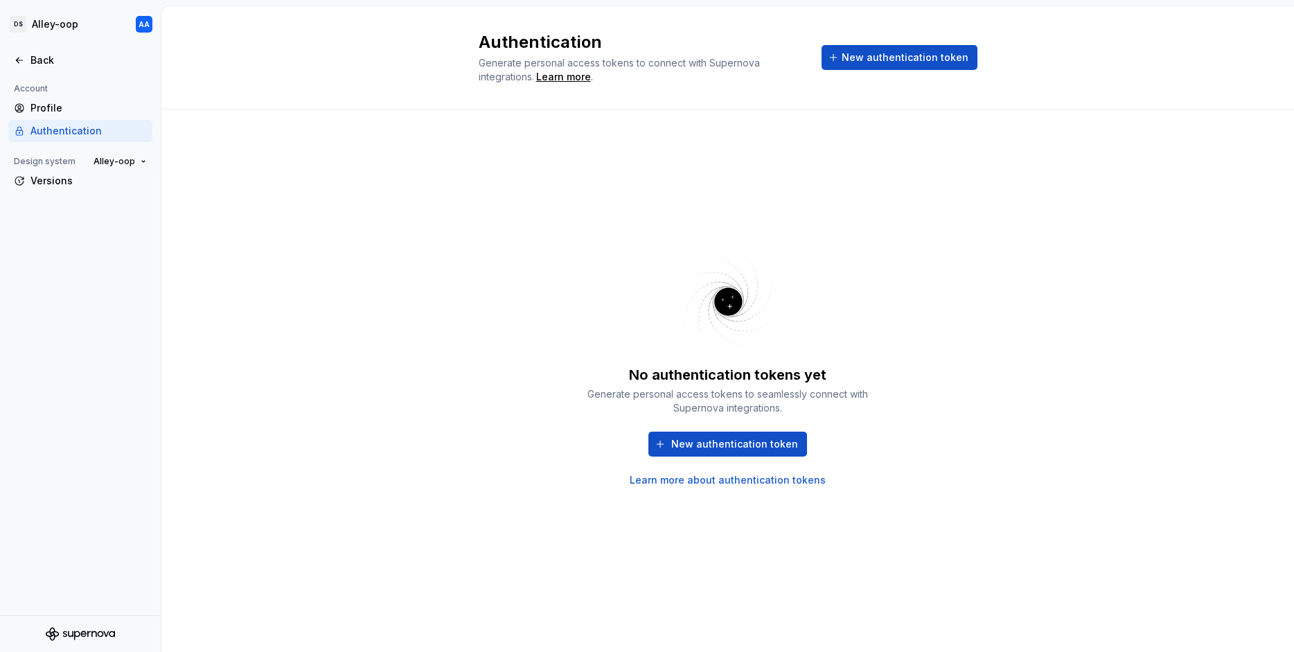 Image resolution: width=1294 pixels, height=652 pixels. What do you see at coordinates (727, 375) in the screenshot?
I see `div: No authentication tokens yet` at bounding box center [727, 375].